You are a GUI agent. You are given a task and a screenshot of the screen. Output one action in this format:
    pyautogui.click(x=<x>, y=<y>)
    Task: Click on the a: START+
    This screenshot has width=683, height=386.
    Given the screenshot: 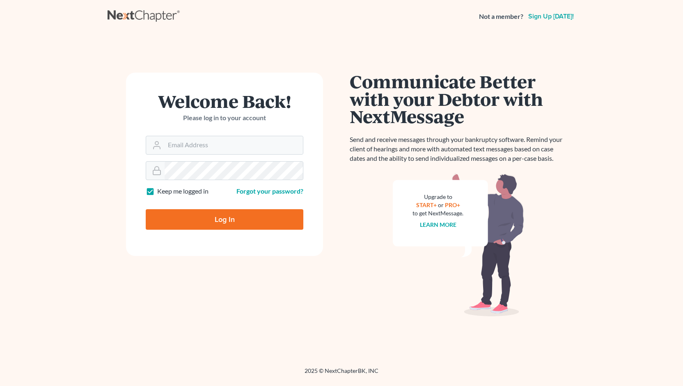 What is the action you would take?
    pyautogui.click(x=427, y=205)
    